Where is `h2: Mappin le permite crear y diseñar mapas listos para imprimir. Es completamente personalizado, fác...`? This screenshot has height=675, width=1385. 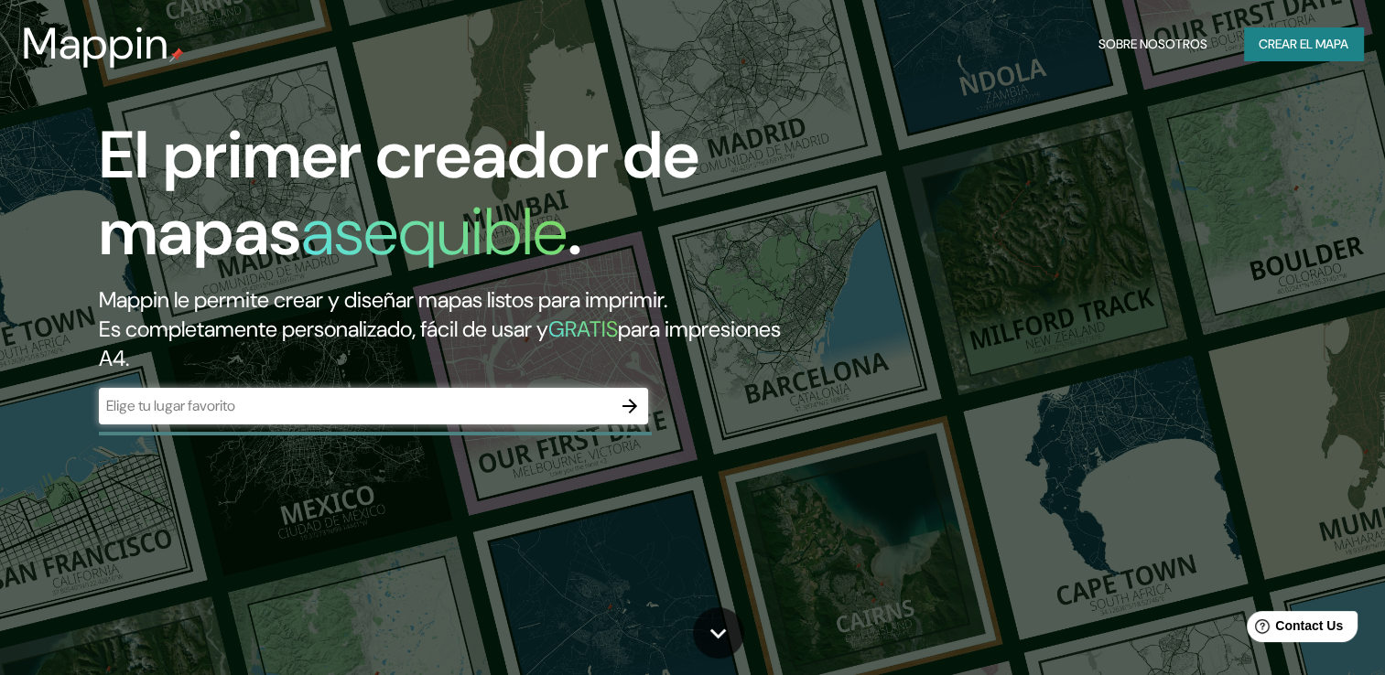 h2: Mappin le permite crear y diseñar mapas listos para imprimir. Es completamente personalizado, fác... is located at coordinates (445, 329).